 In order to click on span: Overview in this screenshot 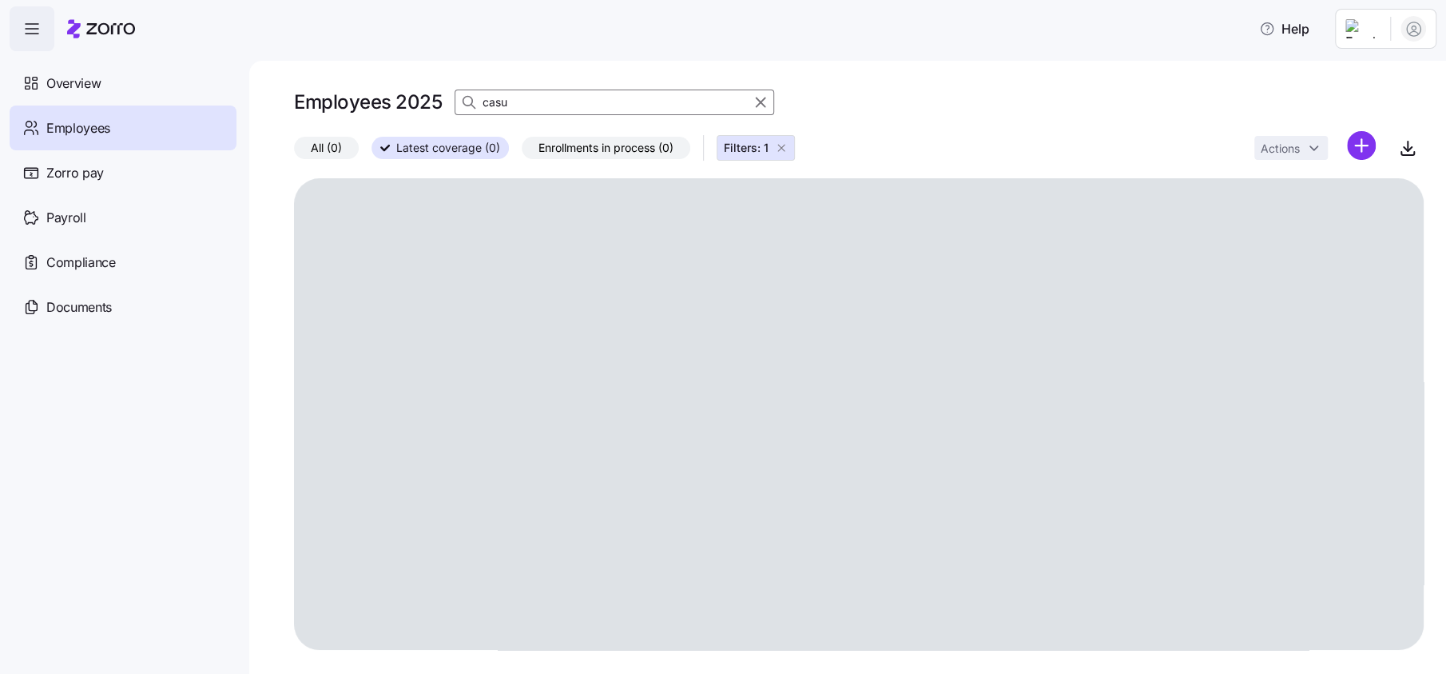, I will do `click(74, 83)`.